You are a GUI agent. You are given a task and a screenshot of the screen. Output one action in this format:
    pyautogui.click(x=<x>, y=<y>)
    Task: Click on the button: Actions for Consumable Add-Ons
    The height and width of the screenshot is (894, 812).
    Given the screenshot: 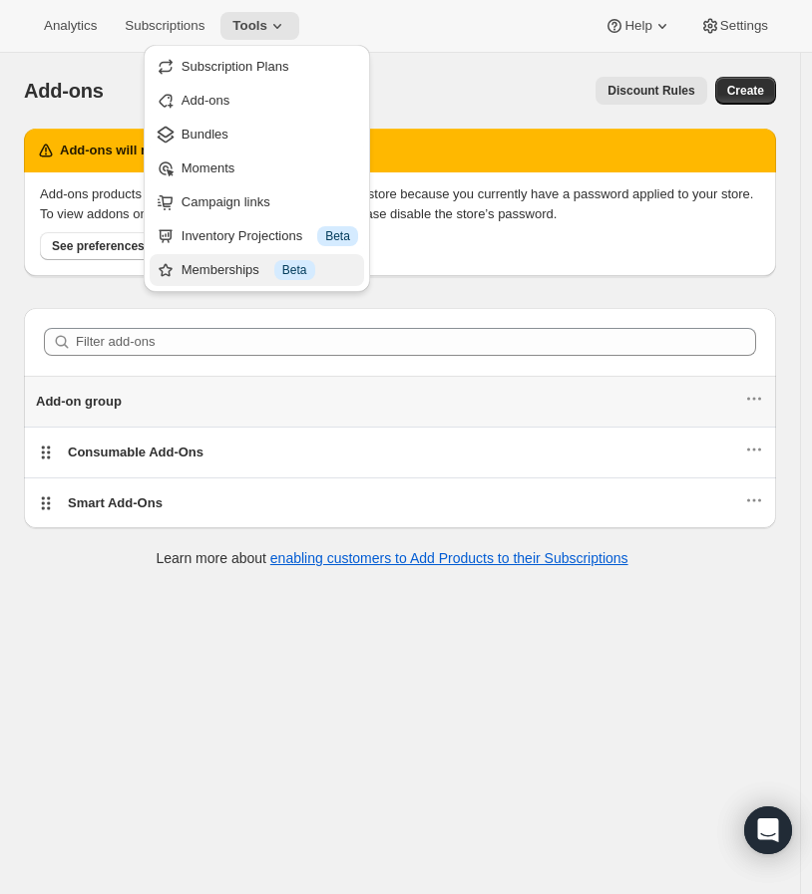 What is the action you would take?
    pyautogui.click(x=754, y=450)
    